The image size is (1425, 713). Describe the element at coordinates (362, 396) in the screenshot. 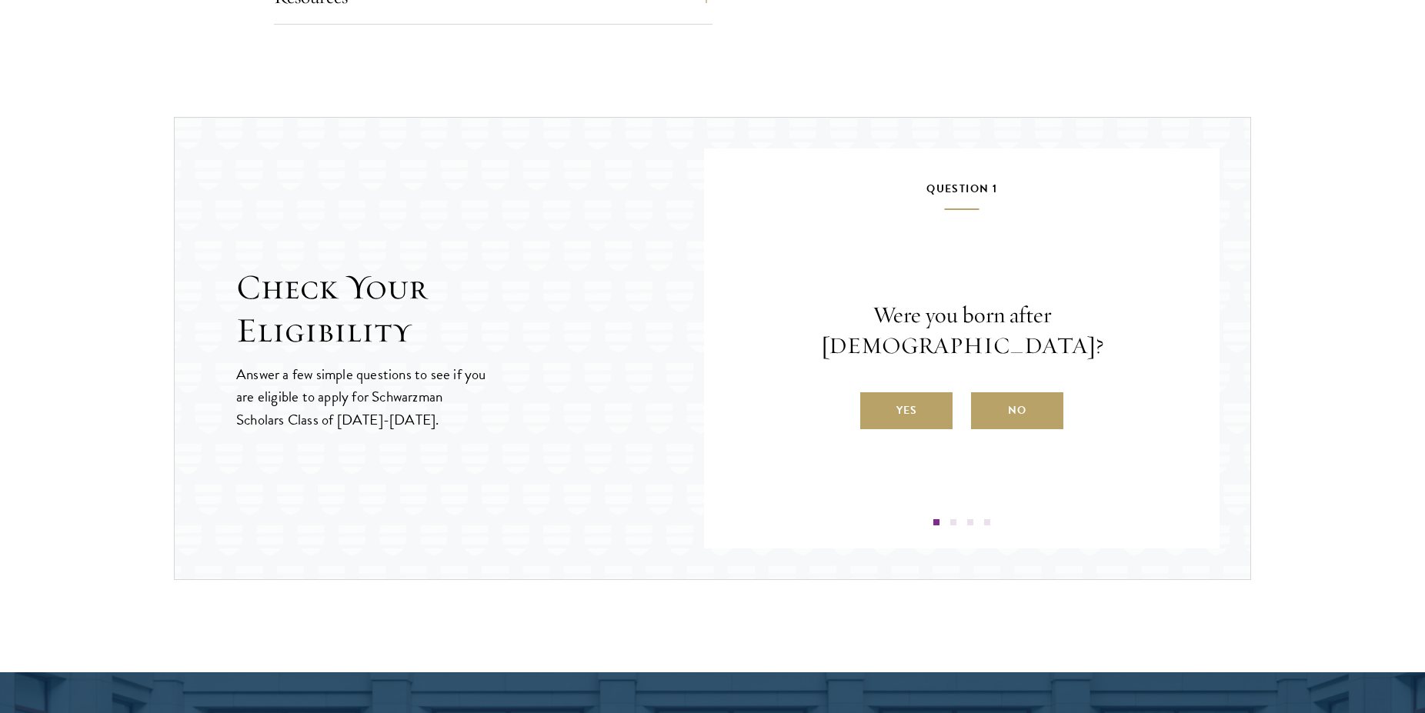

I see `p: Answer a few simple questions to see if you are eligible to apply for Schwarzman Scholars Class o...` at that location.